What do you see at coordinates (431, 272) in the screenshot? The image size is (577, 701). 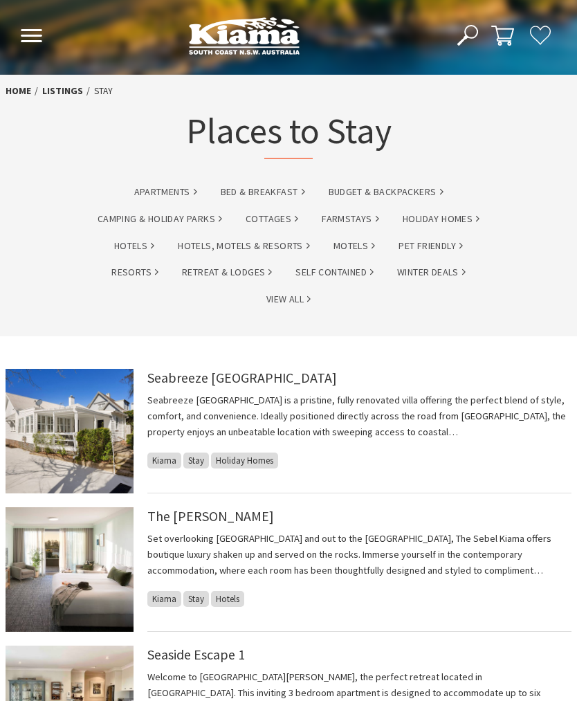 I see `a: Winter Deals` at bounding box center [431, 272].